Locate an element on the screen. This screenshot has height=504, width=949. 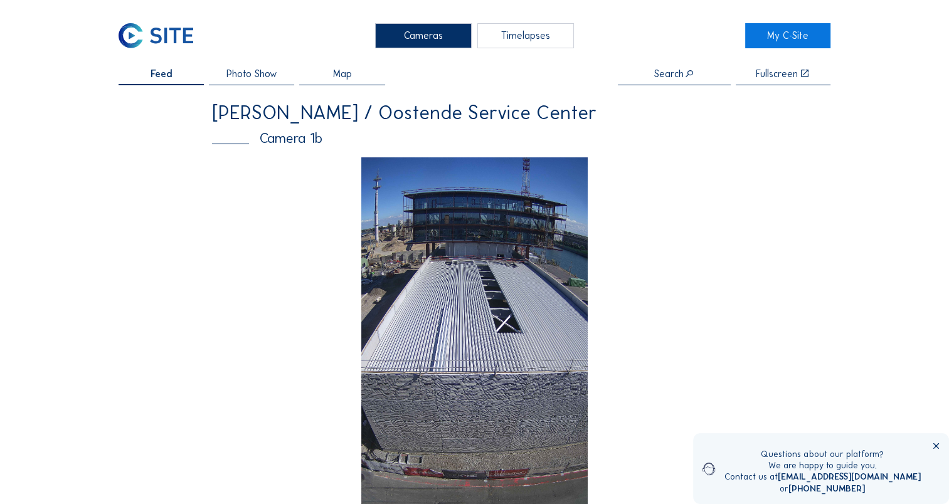
a: My C-Site is located at coordinates (788, 36).